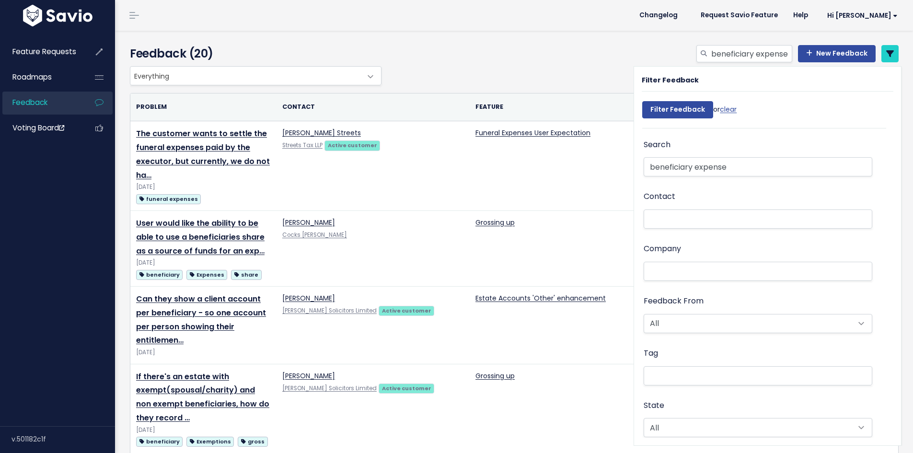 The width and height of the screenshot is (913, 453). Describe the element at coordinates (654, 406) in the screenshot. I see `label: State` at that location.